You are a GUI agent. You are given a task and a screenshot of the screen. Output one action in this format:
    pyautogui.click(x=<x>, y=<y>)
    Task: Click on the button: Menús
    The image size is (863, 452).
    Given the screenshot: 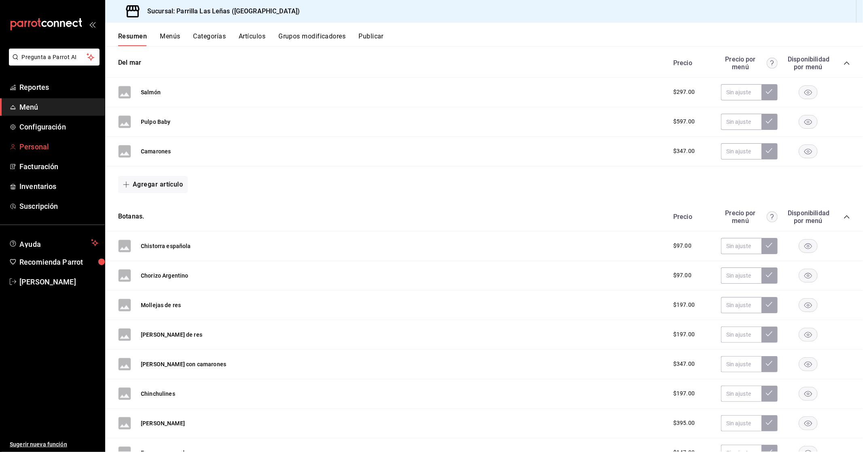 What is the action you would take?
    pyautogui.click(x=170, y=39)
    